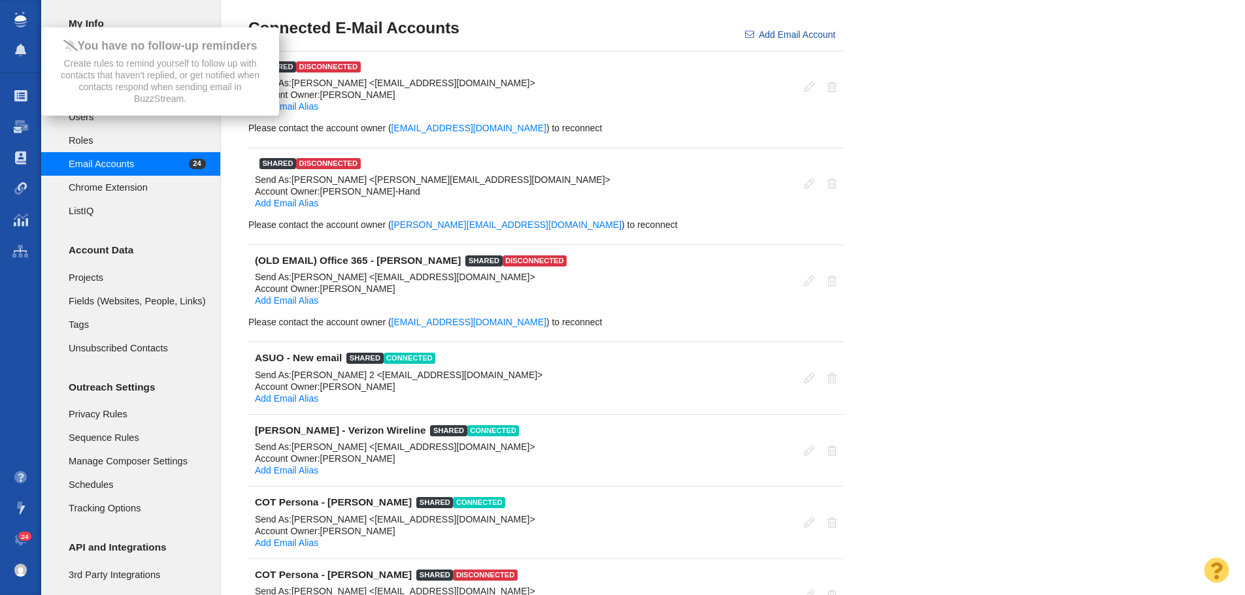  What do you see at coordinates (20, 20) in the screenshot?
I see `img: buzzstream_logo_iconsimple.png` at bounding box center [20, 20].